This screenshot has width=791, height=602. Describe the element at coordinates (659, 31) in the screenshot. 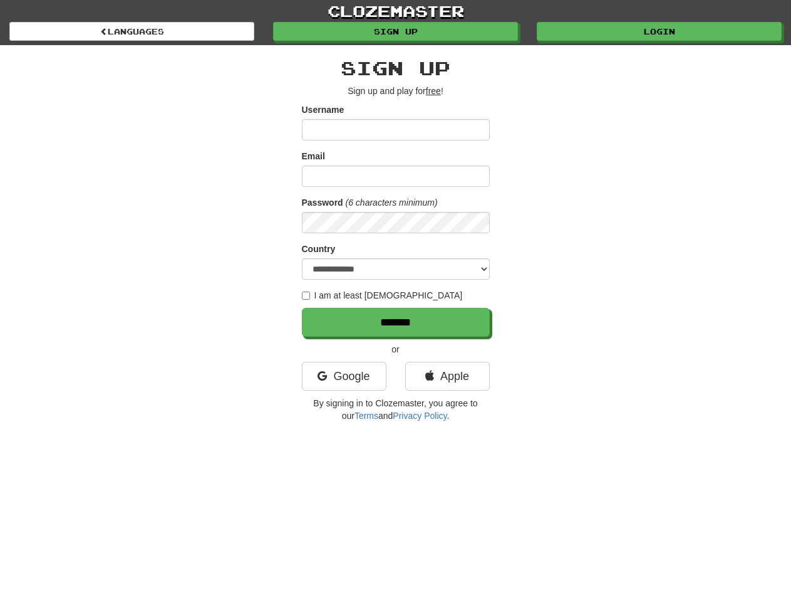

I see `a: Login` at that location.